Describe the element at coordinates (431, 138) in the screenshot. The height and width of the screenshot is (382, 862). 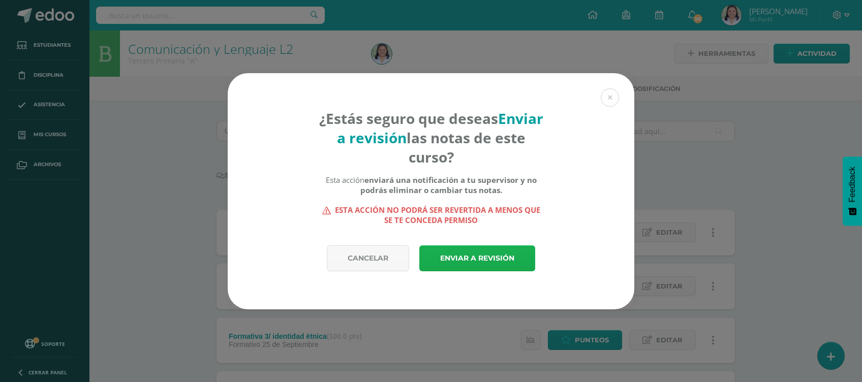
I see `h4: ¿Estás seguro que deseas las notas de este curso?` at that location.